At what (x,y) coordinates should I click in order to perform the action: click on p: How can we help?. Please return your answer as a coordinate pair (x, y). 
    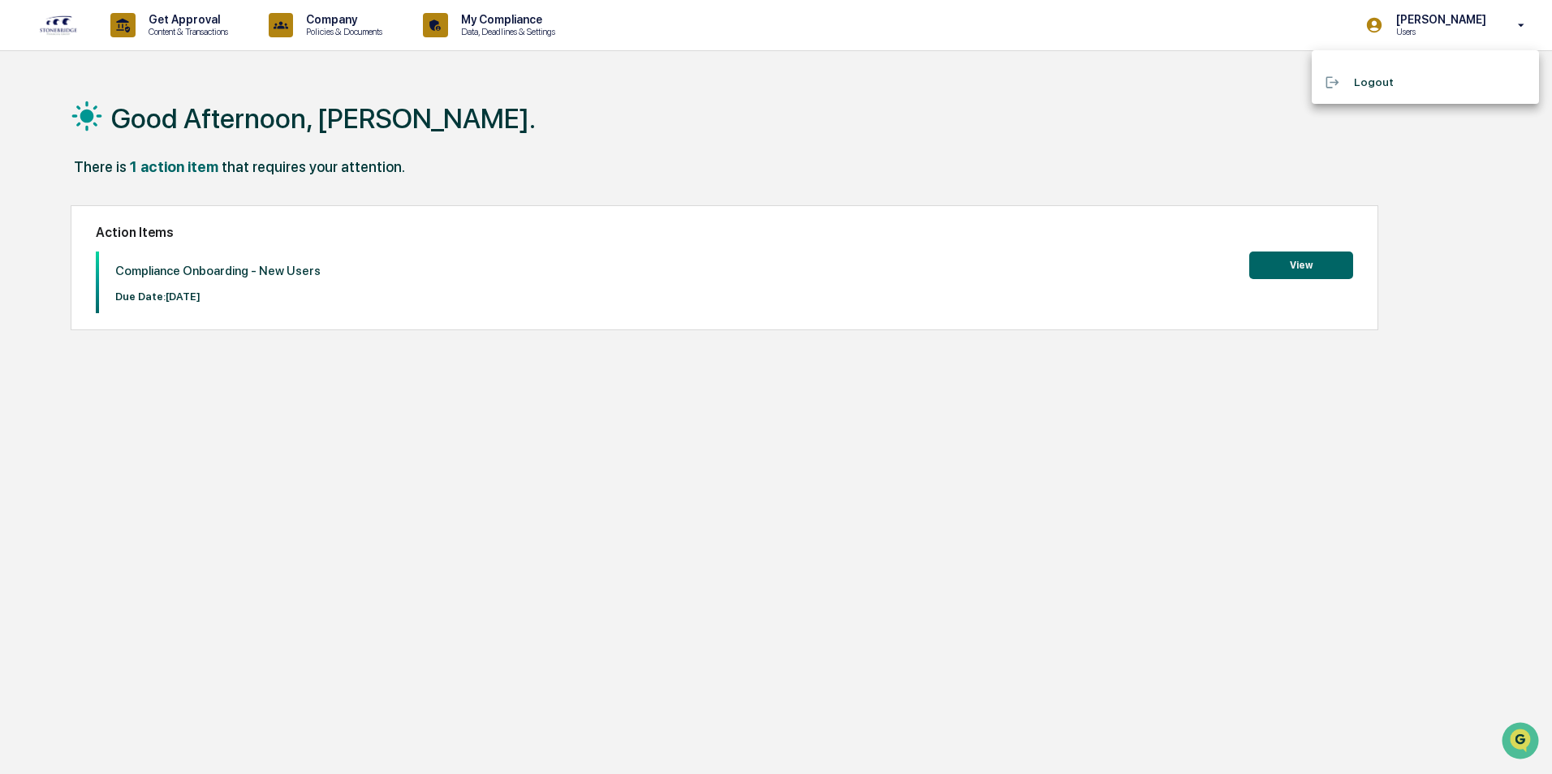
    Looking at the image, I should click on (156, 47).